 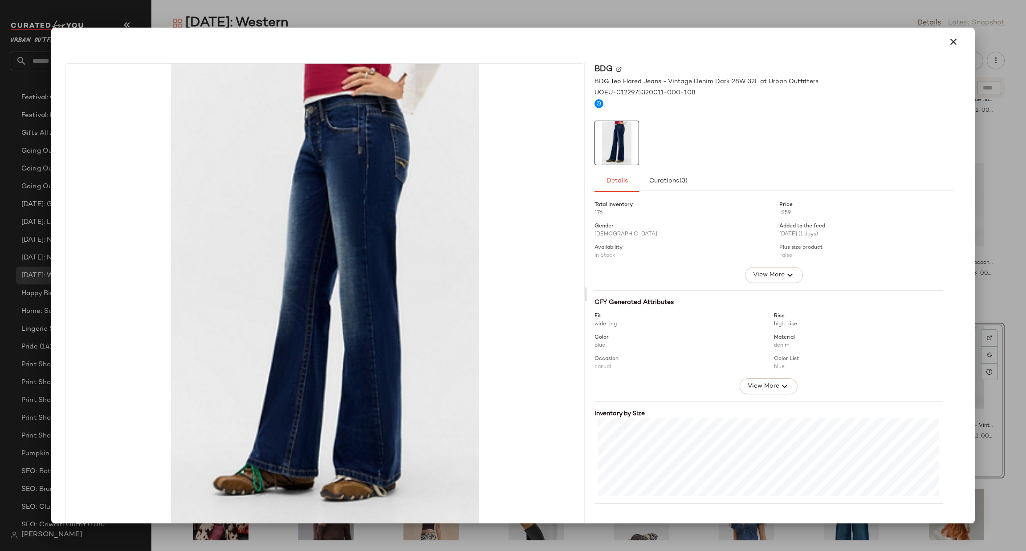 What do you see at coordinates (604, 69) in the screenshot?
I see `span: BDG` at bounding box center [604, 69].